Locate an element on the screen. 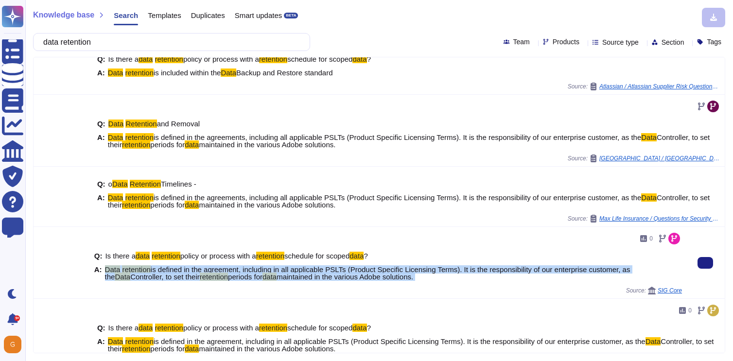 Image resolution: width=733 pixels, height=361 pixels. span: is included within the is located at coordinates (187, 72).